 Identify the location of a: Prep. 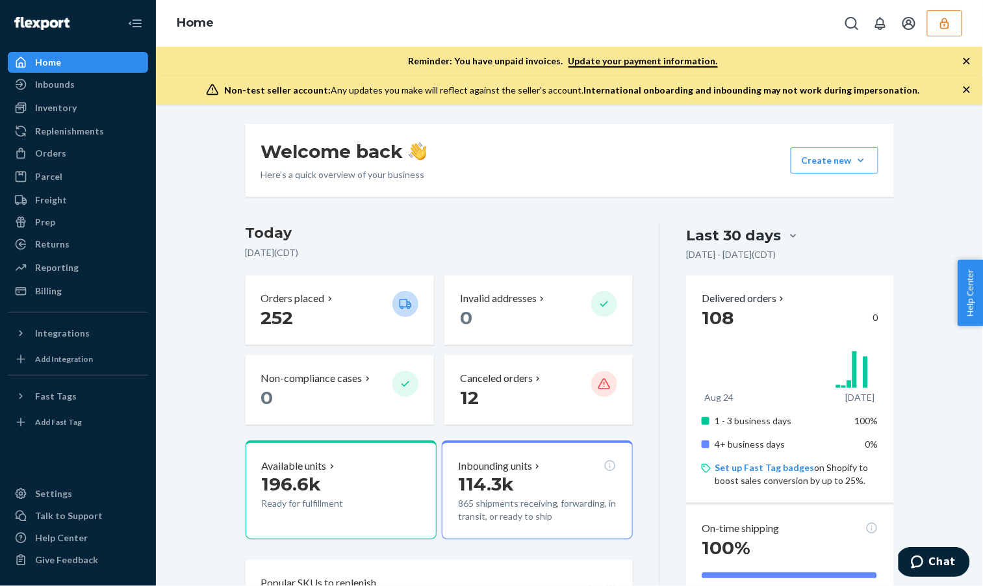
(78, 222).